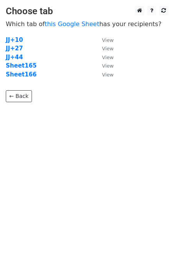 The height and width of the screenshot is (275, 174). Describe the element at coordinates (14, 40) in the screenshot. I see `strong: JJ+10` at that location.